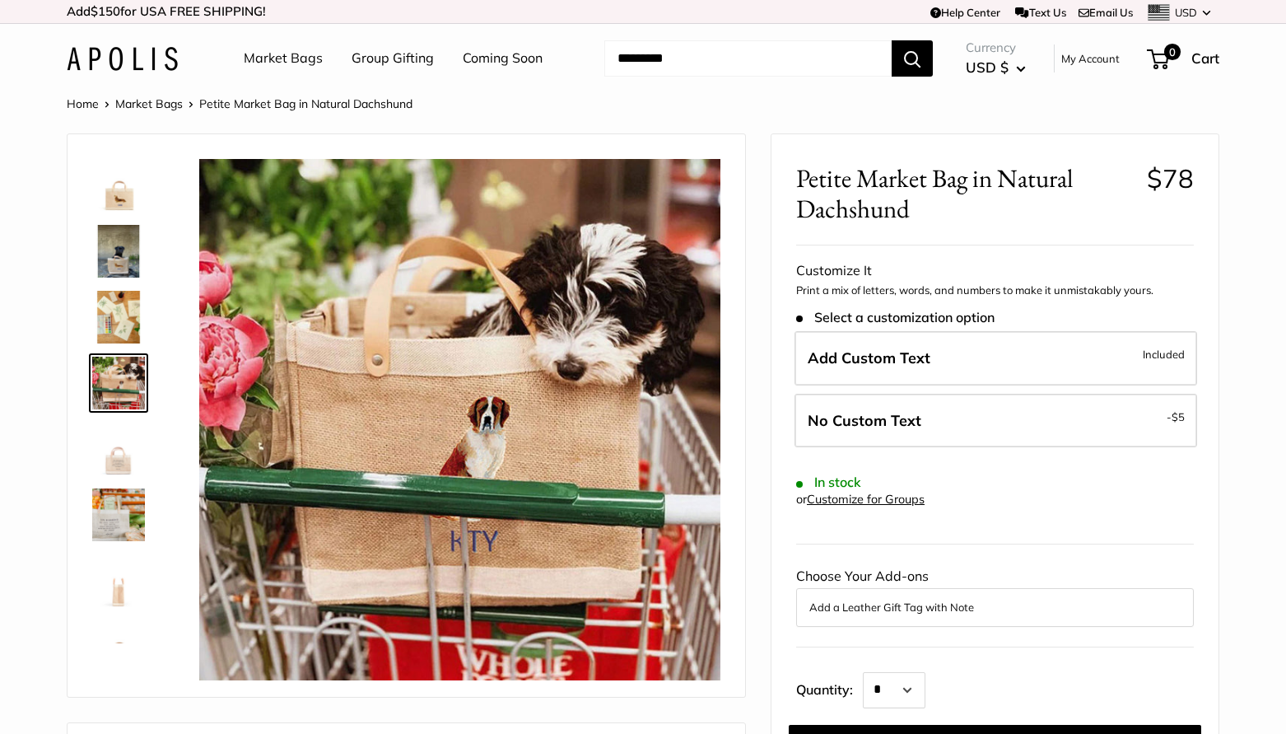 This screenshot has height=734, width=1286. Describe the element at coordinates (865, 499) in the screenshot. I see `a: Customize for Groups` at that location.